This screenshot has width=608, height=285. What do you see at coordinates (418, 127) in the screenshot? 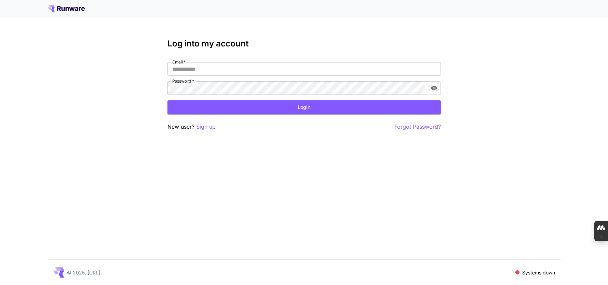
I see `p: Forgot Password?` at bounding box center [418, 127].